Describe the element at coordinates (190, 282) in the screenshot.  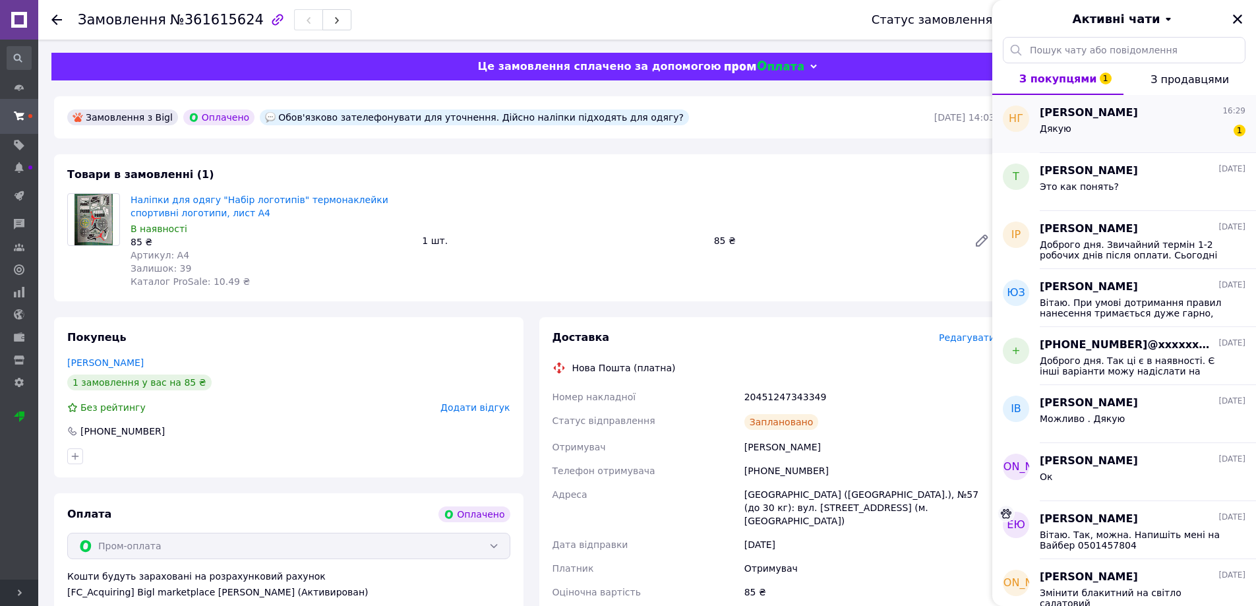
I see `span: Каталог ProSale: 10.49 ₴` at that location.